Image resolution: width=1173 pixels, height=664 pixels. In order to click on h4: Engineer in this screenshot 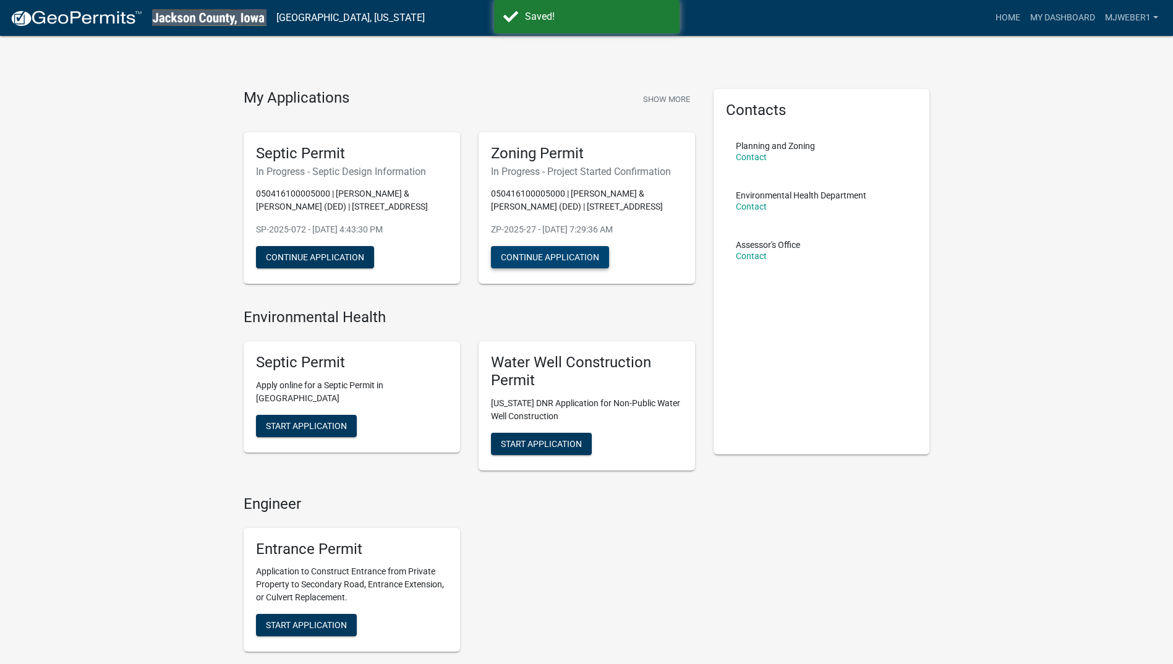, I will do `click(470, 504)`.